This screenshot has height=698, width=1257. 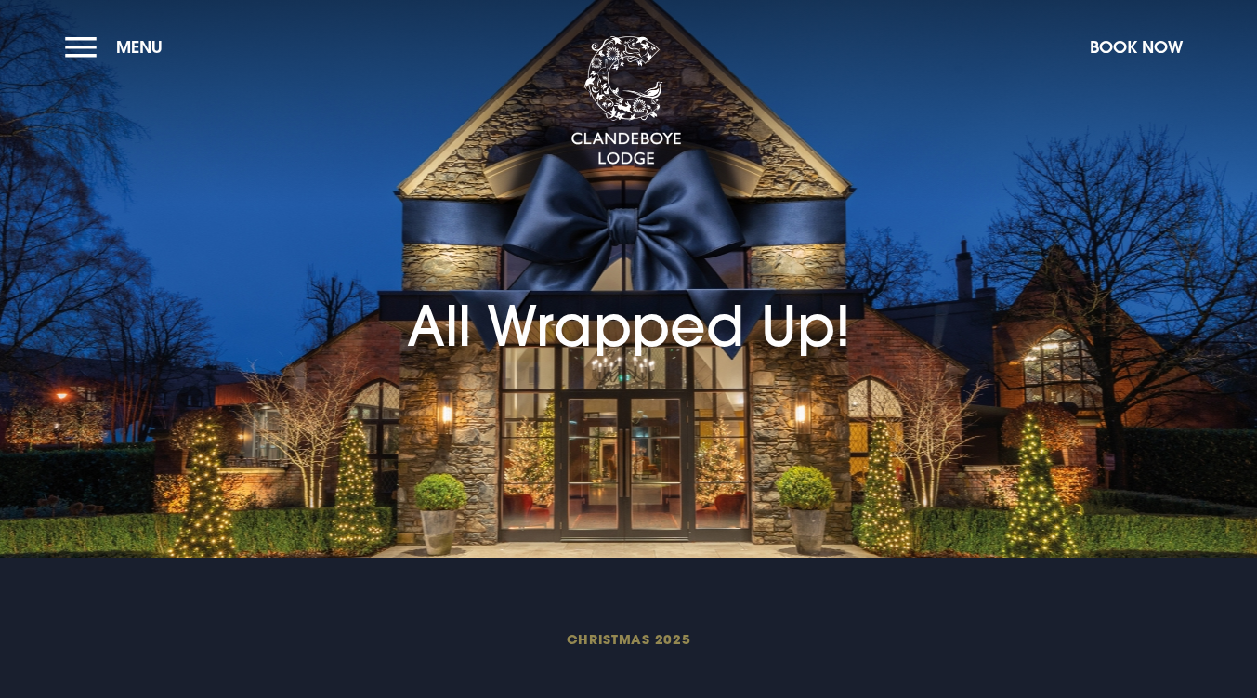 I want to click on span: Menu, so click(x=139, y=46).